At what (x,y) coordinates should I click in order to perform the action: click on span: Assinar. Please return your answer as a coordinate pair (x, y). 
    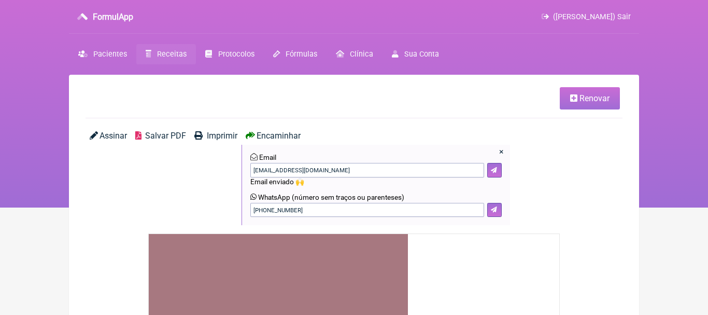
    Looking at the image, I should click on (113, 135).